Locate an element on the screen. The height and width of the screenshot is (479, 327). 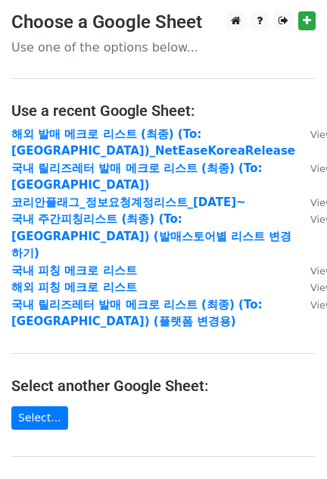
a: 해외 피칭 메크로 리스트 is located at coordinates (74, 287).